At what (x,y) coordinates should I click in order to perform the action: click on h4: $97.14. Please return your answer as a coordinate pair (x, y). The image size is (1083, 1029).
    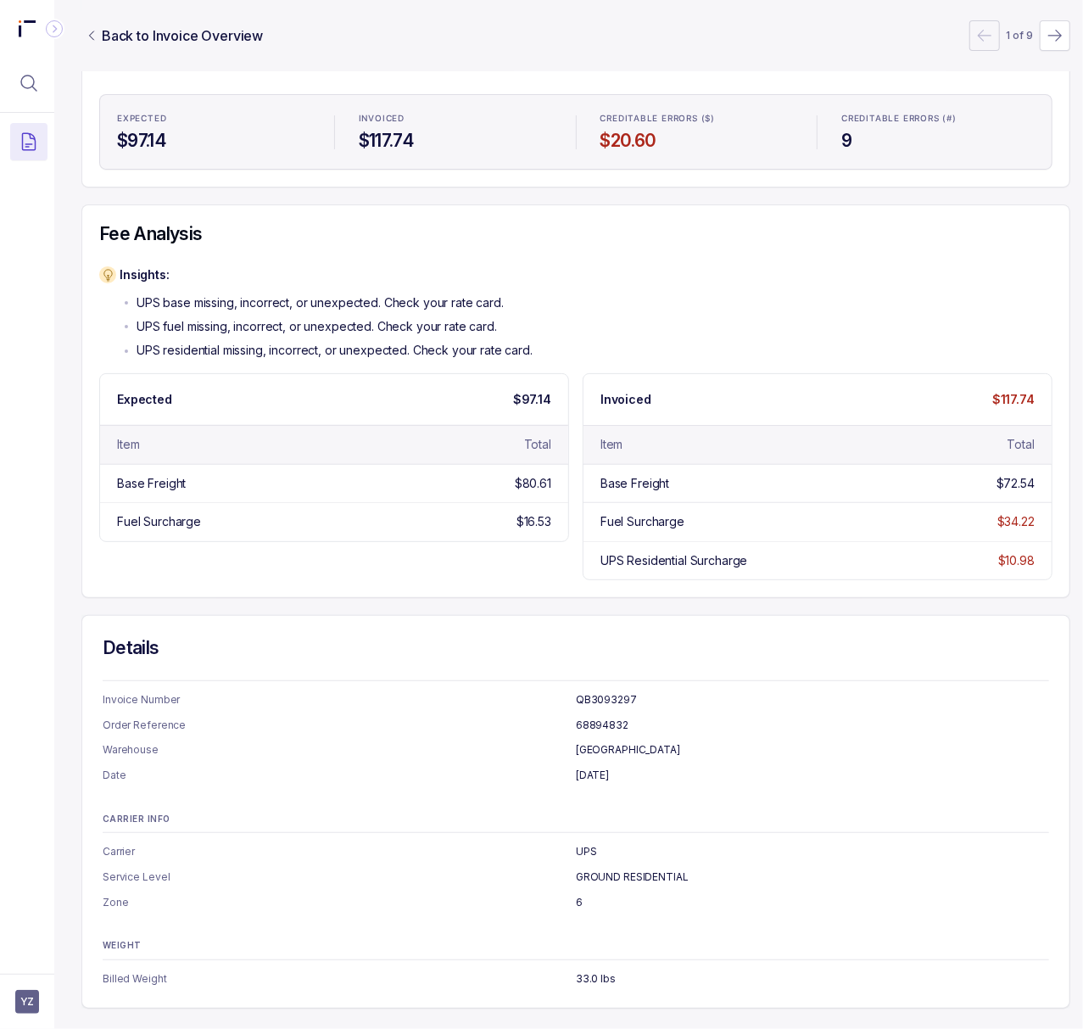
    Looking at the image, I should click on (214, 141).